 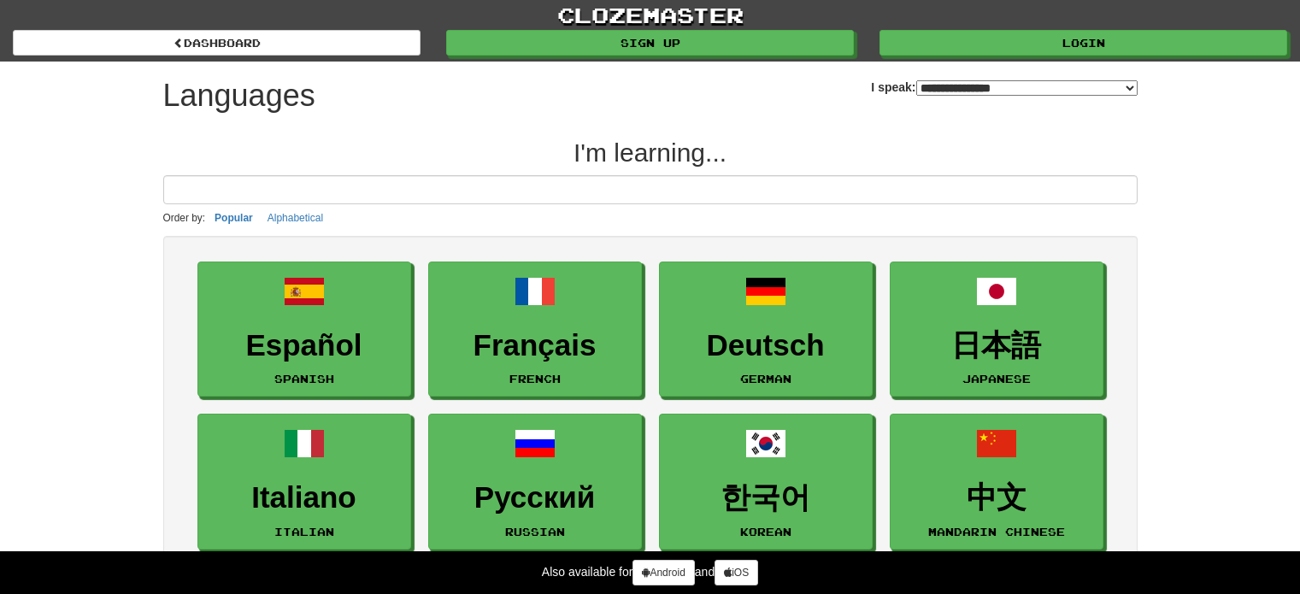 I want to click on small: Korean, so click(x=766, y=532).